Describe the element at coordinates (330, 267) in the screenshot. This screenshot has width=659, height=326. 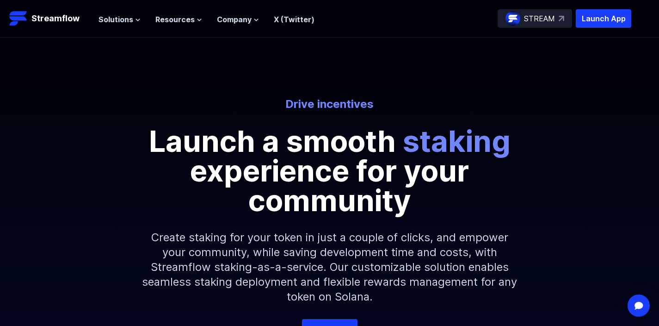
I see `p: Create staking for your token in just a couple of clicks, and empower your community, while savin...` at that location.